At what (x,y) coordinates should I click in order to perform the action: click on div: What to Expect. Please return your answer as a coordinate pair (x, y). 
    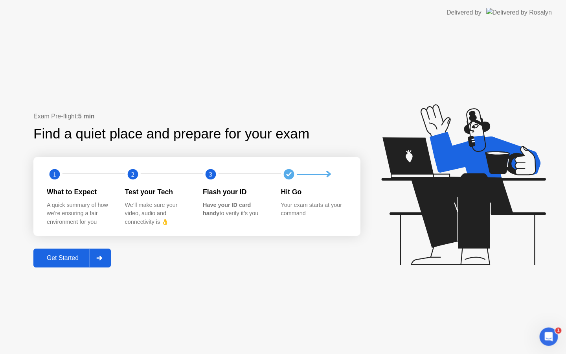
    Looking at the image, I should click on (79, 192).